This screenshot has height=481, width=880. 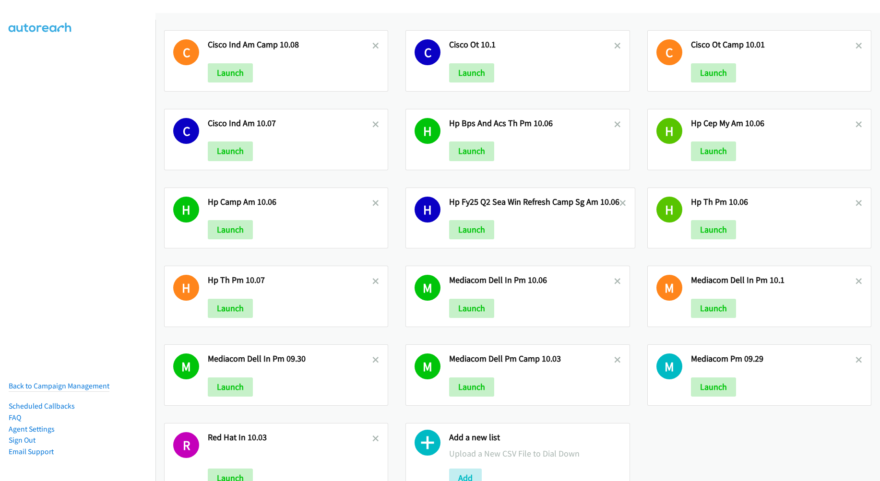 What do you see at coordinates (531, 280) in the screenshot?
I see `h2: Mediacom Dell In Pm 10.06` at bounding box center [531, 280].